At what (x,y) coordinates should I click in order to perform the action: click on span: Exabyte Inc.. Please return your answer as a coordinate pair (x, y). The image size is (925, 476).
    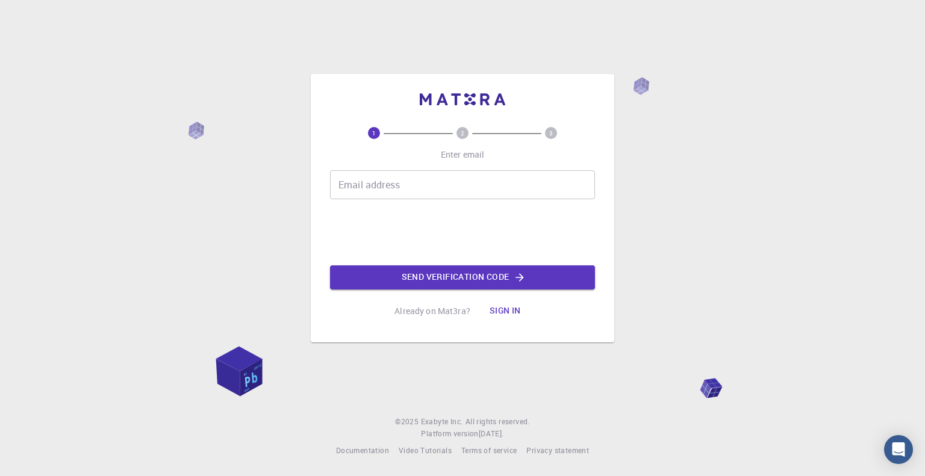
    Looking at the image, I should click on (442, 422).